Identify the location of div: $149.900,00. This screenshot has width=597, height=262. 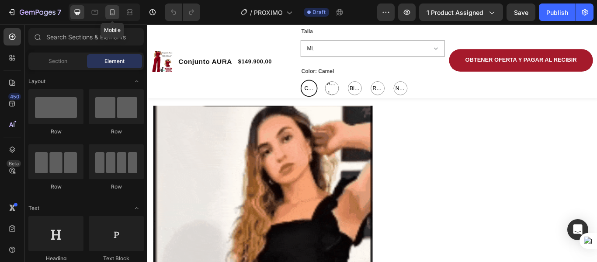
(125, 43).